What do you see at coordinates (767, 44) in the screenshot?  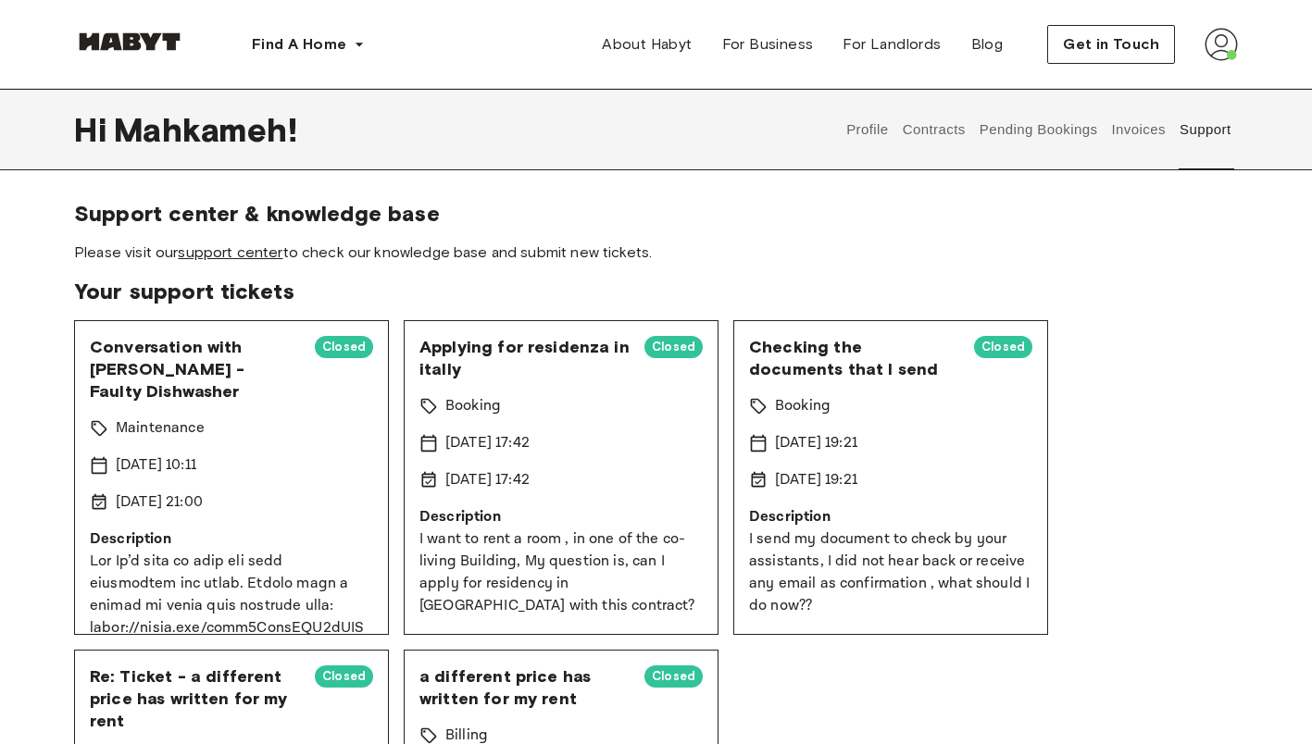 I see `a: For Business` at bounding box center [767, 44].